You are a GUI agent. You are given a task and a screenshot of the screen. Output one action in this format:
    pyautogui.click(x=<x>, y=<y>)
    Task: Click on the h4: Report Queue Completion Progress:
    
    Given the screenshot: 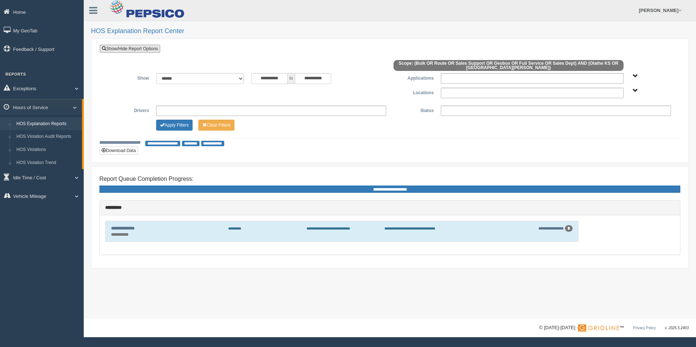 What is the action you would take?
    pyautogui.click(x=390, y=179)
    